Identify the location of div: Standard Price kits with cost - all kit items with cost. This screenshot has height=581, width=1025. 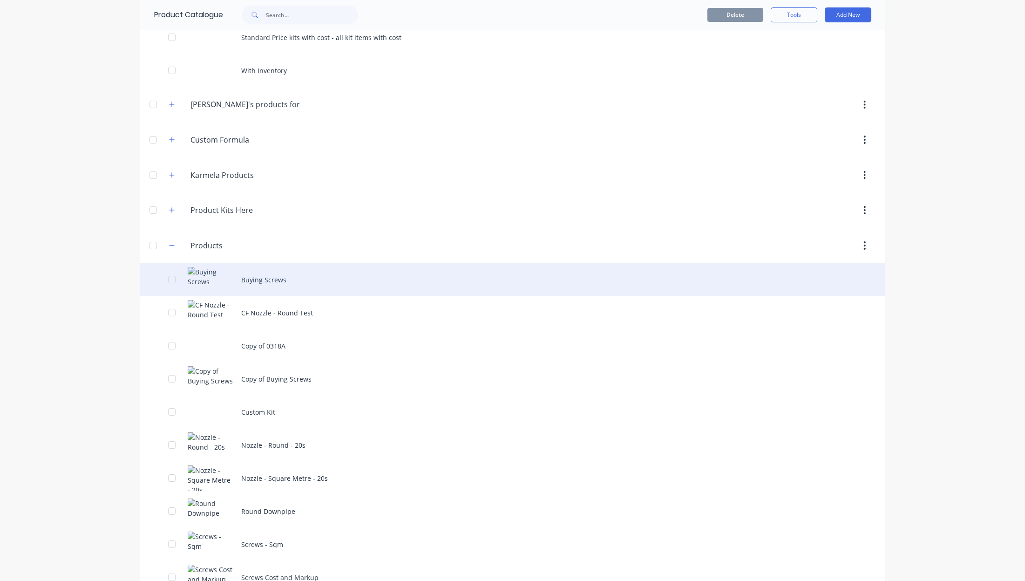
(513, 37).